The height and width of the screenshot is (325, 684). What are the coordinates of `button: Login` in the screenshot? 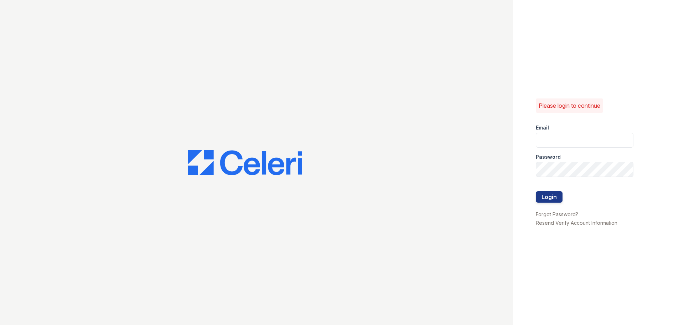 It's located at (549, 197).